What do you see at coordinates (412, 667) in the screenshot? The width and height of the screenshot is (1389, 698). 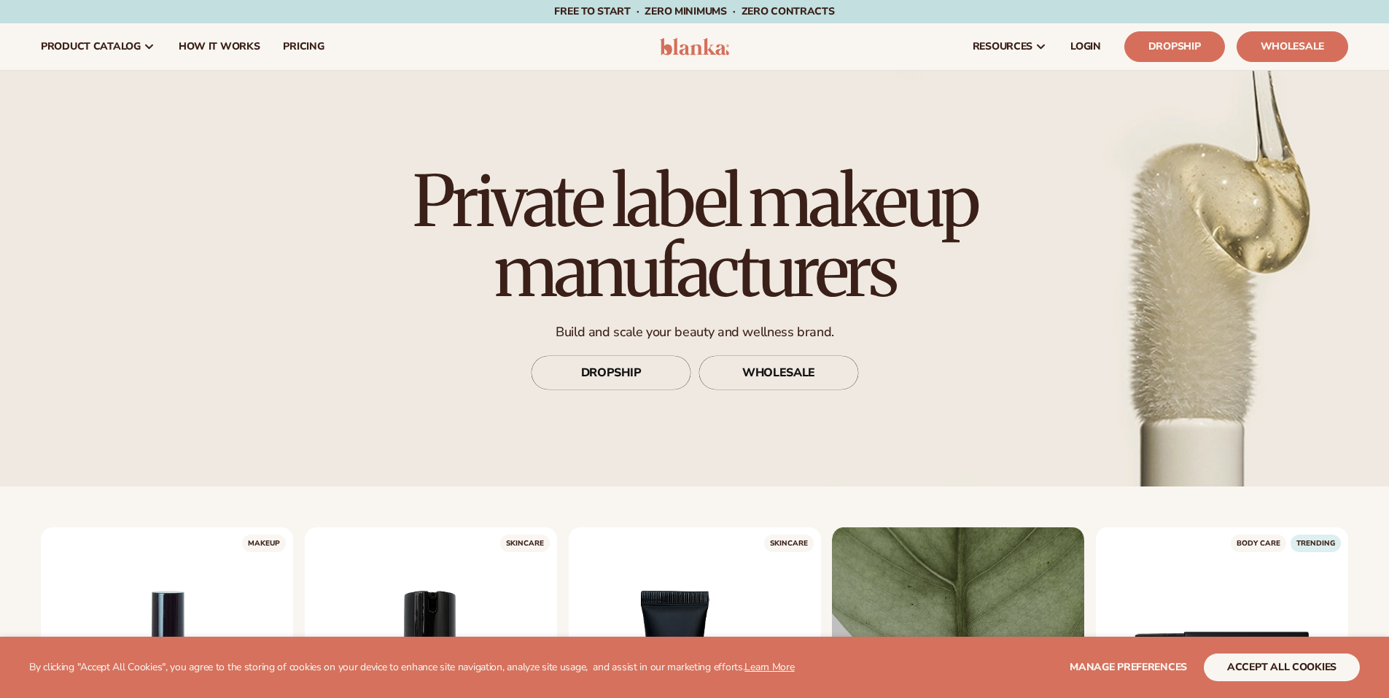 I see `p: By clicking "Accept All Cookies", you agree to the storing of cookies on your device to enhance s...` at bounding box center [412, 667].